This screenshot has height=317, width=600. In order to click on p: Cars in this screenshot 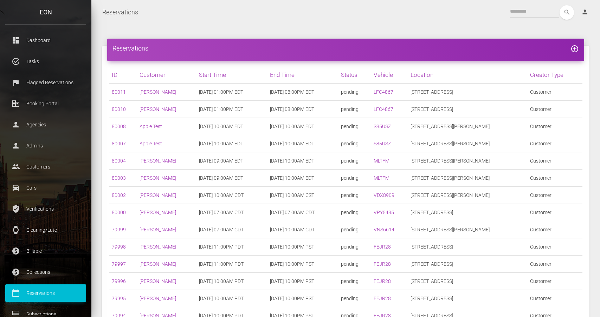, I will do `click(46, 188)`.